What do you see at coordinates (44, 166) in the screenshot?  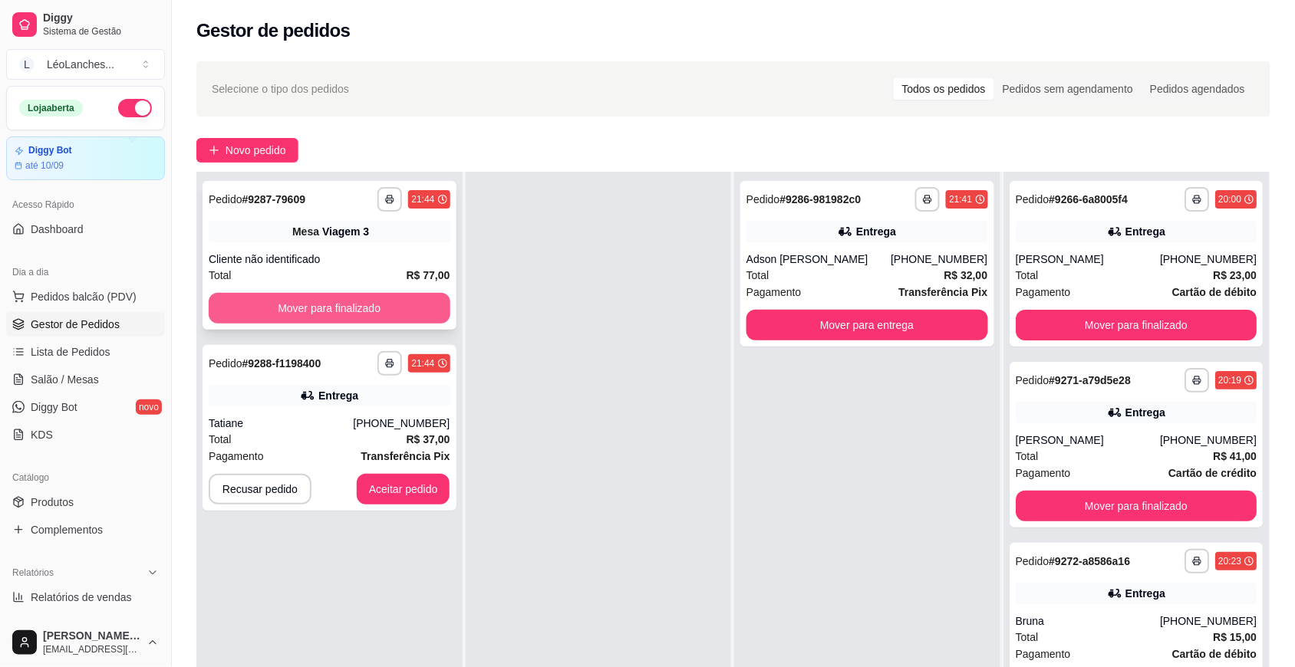 I see `article: até 10/09` at bounding box center [44, 166].